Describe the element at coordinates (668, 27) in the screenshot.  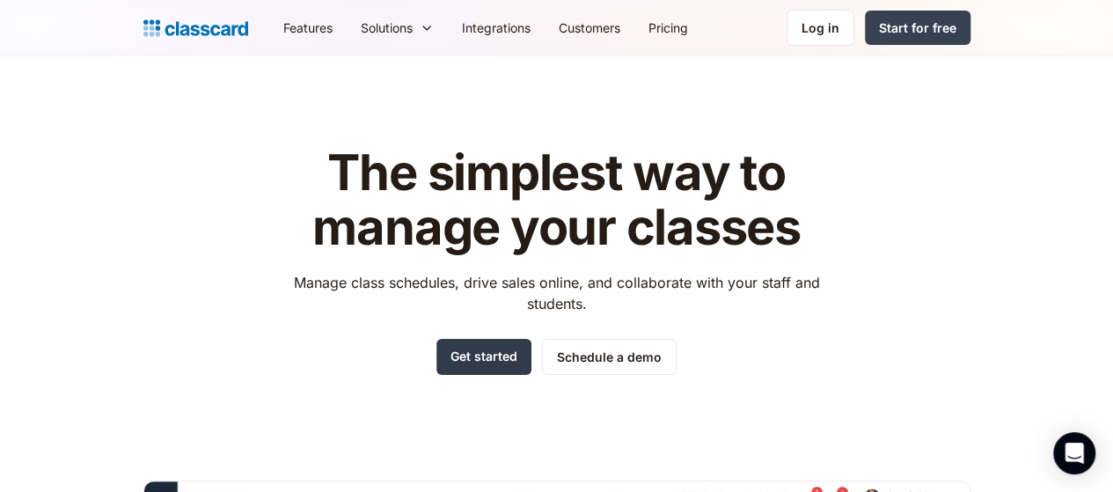
I see `a: Pricing` at that location.